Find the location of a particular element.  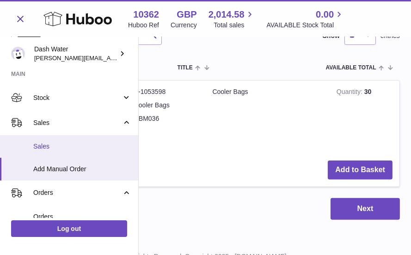

dd: Cooler Bags is located at coordinates (166, 105).